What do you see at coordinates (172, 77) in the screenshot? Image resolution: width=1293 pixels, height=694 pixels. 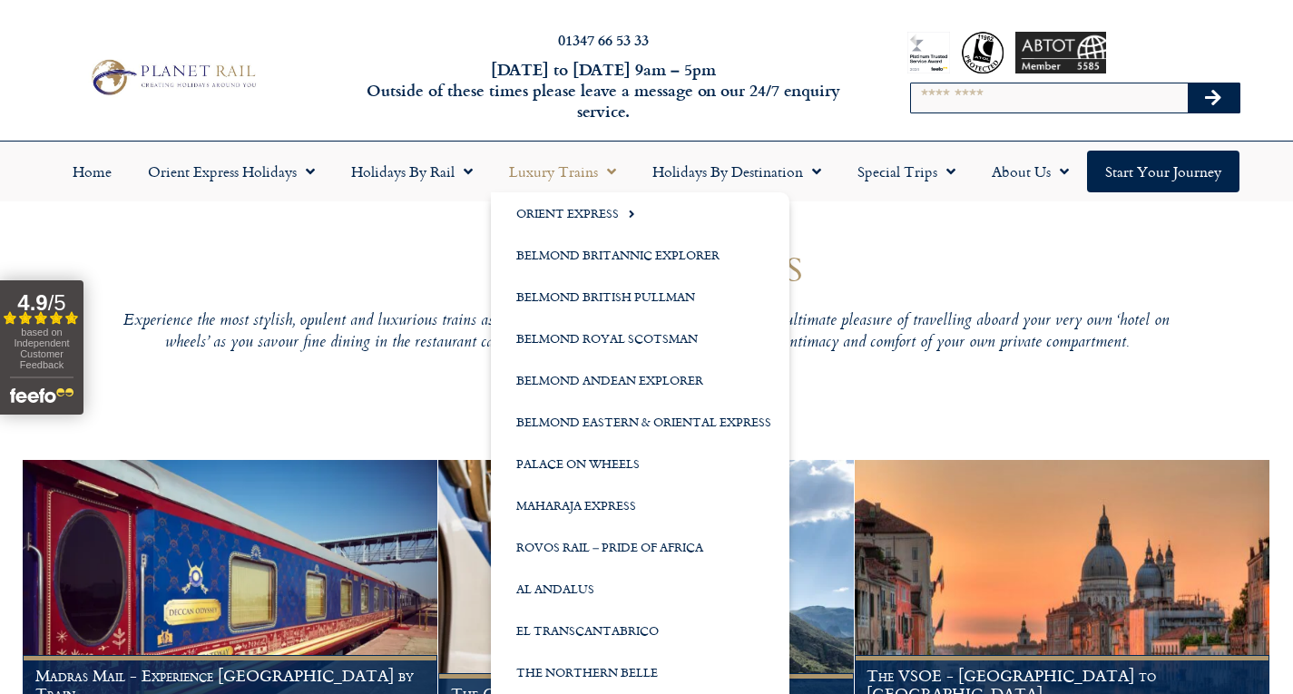 I see `img: Planet Rail Train Holidays Logo` at bounding box center [172, 77].